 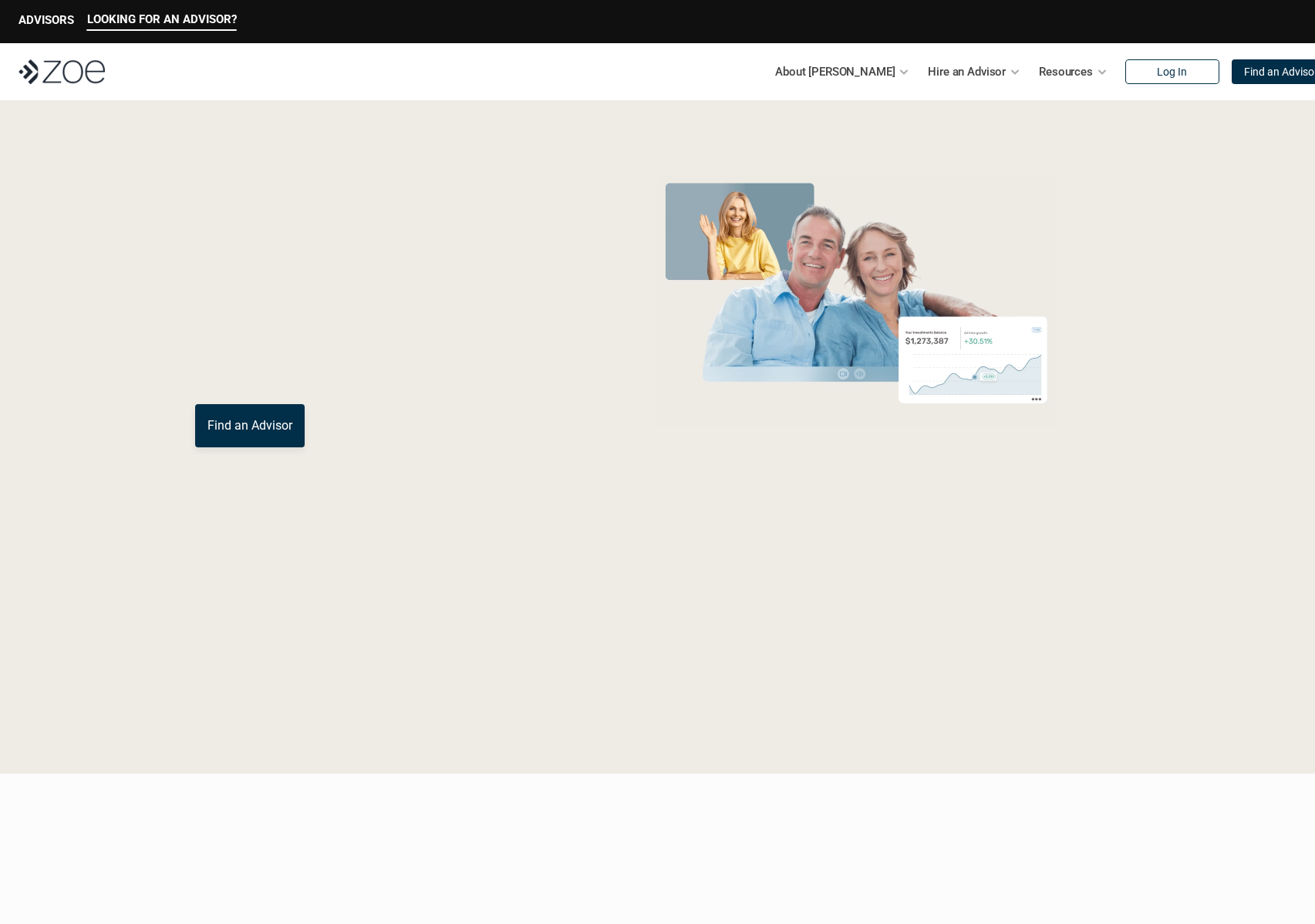 What do you see at coordinates (1171, 71) in the screenshot?
I see `p: Log In` at bounding box center [1171, 71].